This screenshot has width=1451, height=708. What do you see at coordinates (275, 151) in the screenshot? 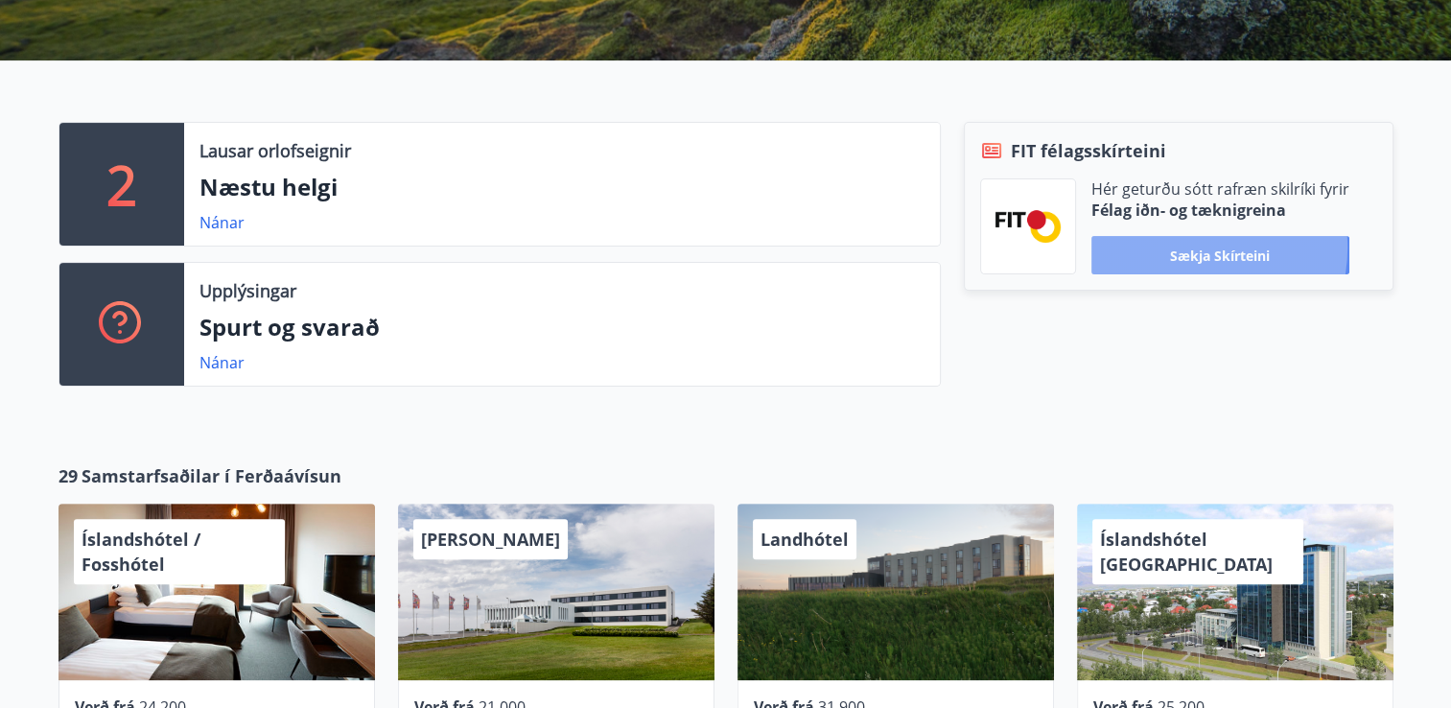
I see `p: Lausar orlofseignir` at bounding box center [275, 151].